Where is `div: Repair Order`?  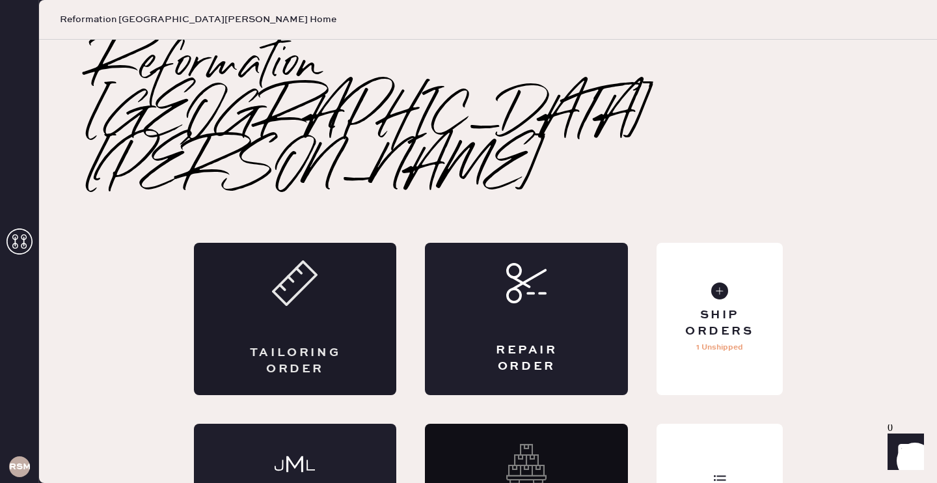 div: Repair Order is located at coordinates (527, 359).